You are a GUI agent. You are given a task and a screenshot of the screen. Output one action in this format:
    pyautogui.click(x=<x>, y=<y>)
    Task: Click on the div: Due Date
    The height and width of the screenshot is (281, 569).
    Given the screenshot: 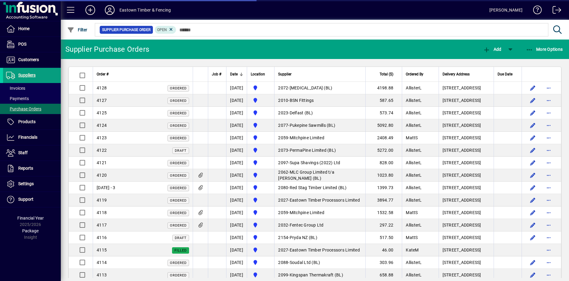 What is the action you would take?
    pyautogui.click(x=507, y=74)
    